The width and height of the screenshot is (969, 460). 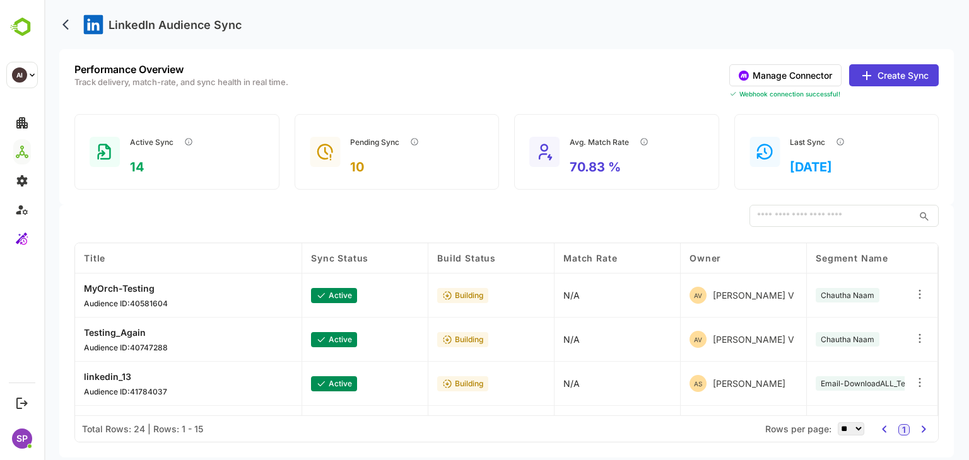 I want to click on button: 1, so click(x=859, y=430).